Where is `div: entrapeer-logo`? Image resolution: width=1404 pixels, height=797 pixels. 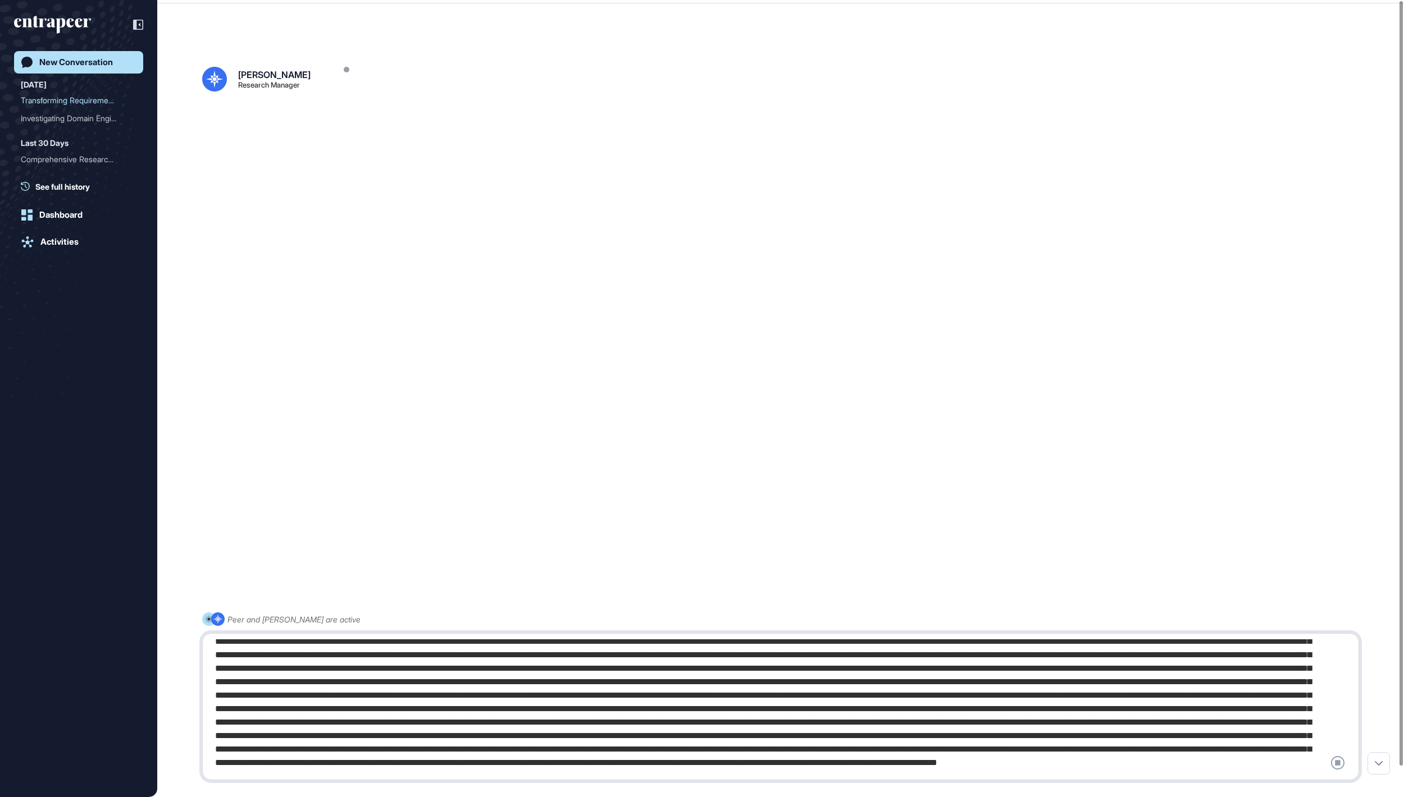
div: entrapeer-logo is located at coordinates (52, 25).